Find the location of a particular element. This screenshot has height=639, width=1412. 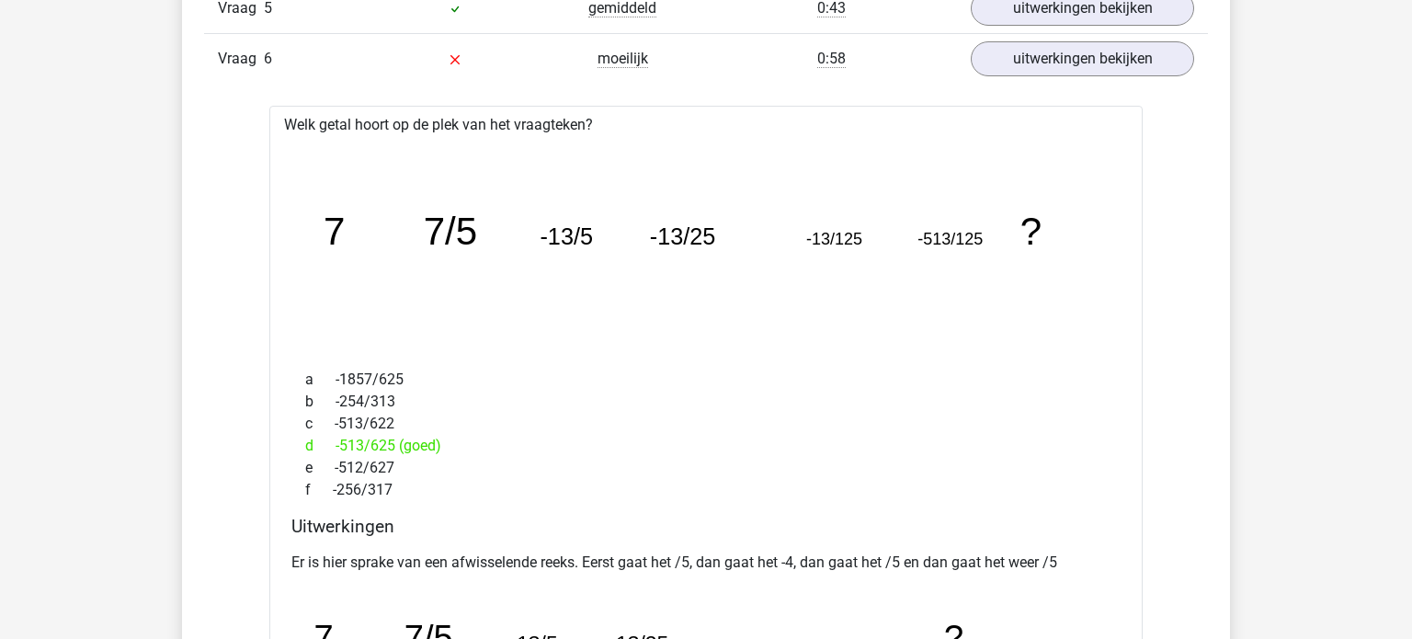

h4: Uitwerkingen is located at coordinates (706, 526).